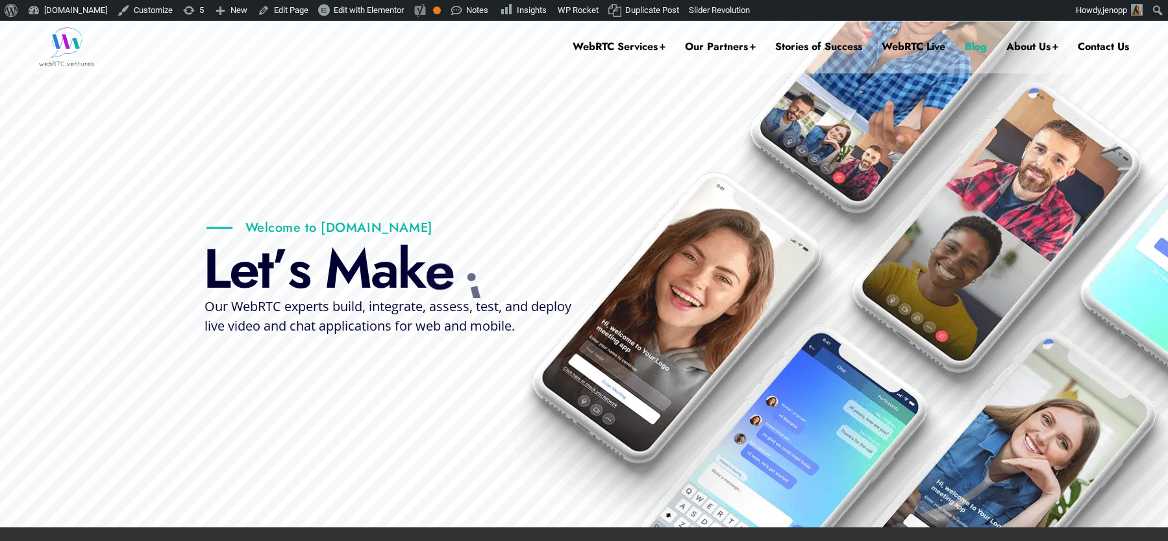 The image size is (1168, 541). What do you see at coordinates (720, 47) in the screenshot?
I see `a: Our Partners` at bounding box center [720, 47].